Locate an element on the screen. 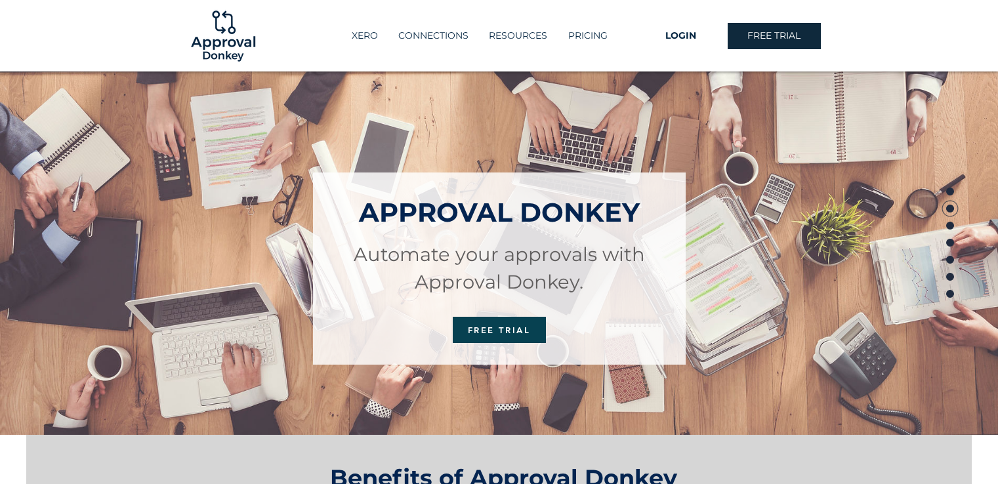 This screenshot has width=998, height=484. nav: Site is located at coordinates (480, 35).